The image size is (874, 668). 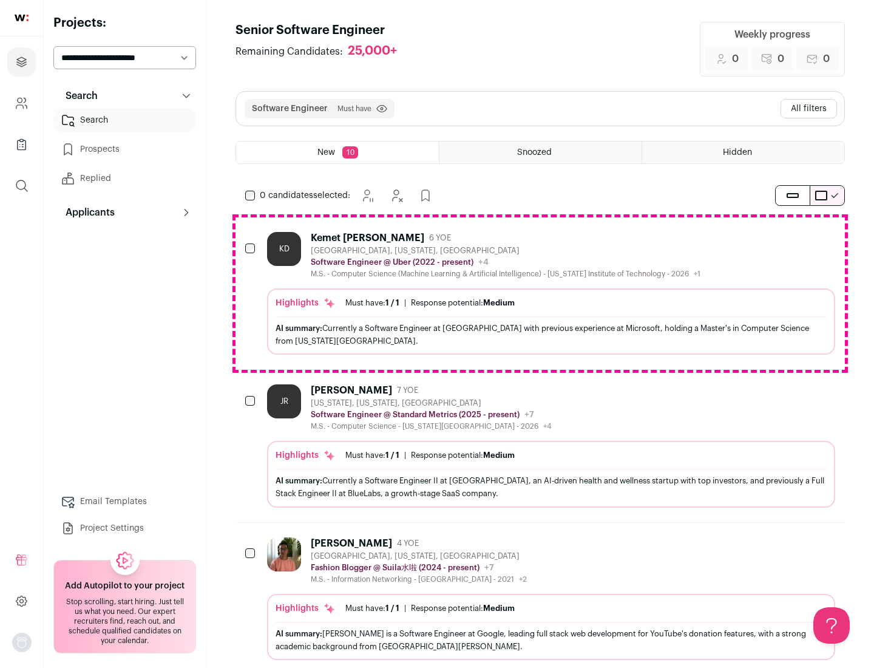 I want to click on a: Search, so click(x=124, y=120).